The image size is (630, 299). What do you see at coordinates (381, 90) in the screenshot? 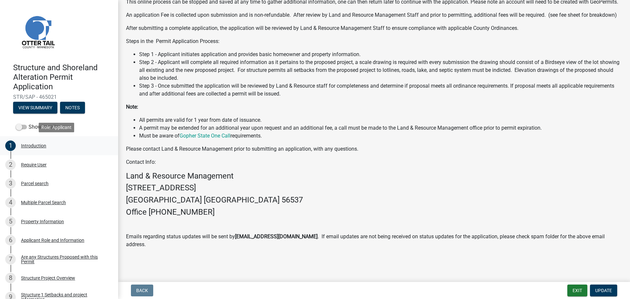
I see `li: Step 3 - Once submitted the application will be reviewed by Land & Resource staff for completenes...` at bounding box center [381, 90].